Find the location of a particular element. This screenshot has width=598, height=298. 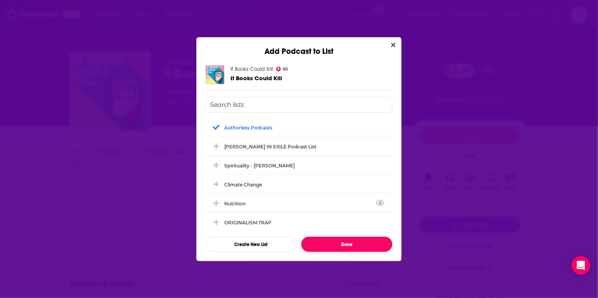

div: Add Podcast to List is located at coordinates (299, 46).